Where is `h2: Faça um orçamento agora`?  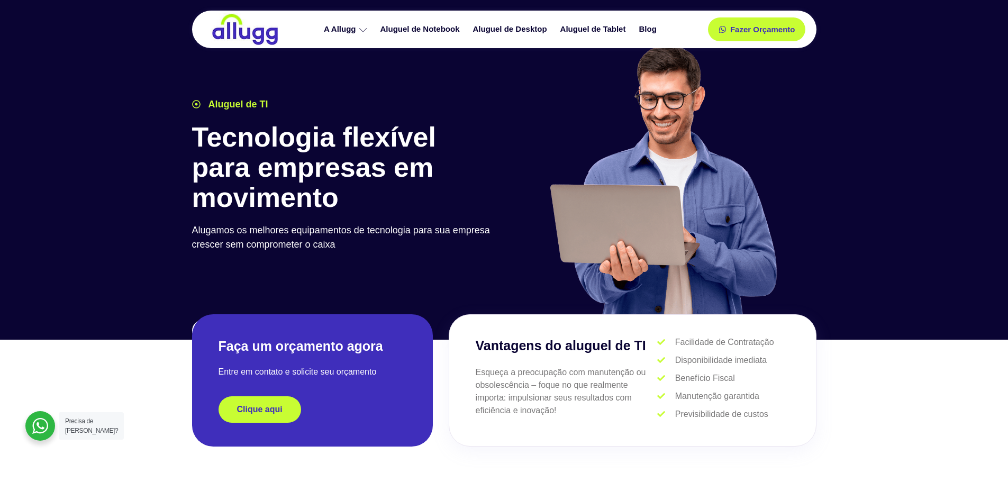 h2: Faça um orçamento agora is located at coordinates (312, 346).